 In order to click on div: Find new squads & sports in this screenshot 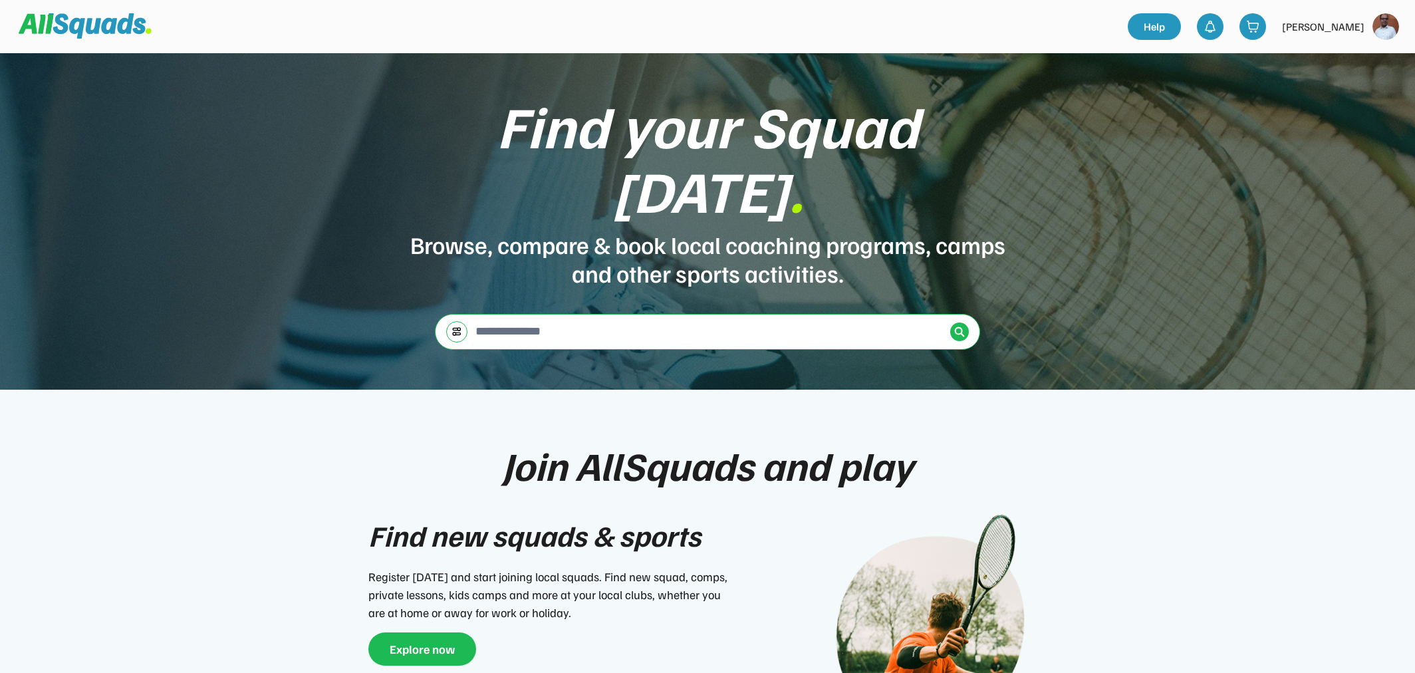, I will do `click(535, 535)`.